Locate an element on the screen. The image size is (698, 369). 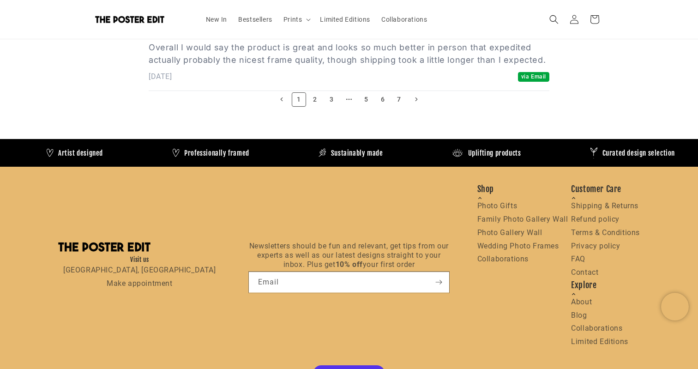
h4: Sustainably made is located at coordinates (354, 153).